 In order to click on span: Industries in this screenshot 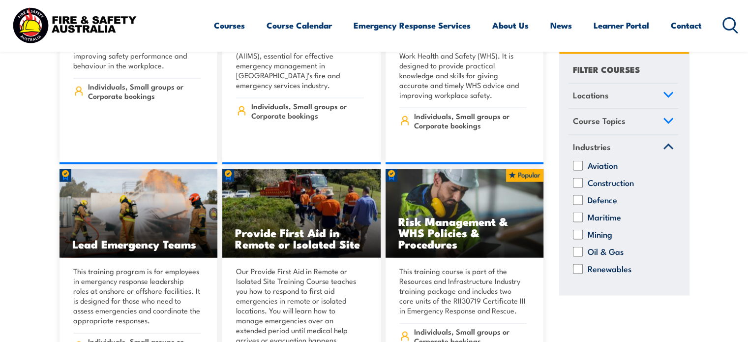, I will do `click(592, 146)`.